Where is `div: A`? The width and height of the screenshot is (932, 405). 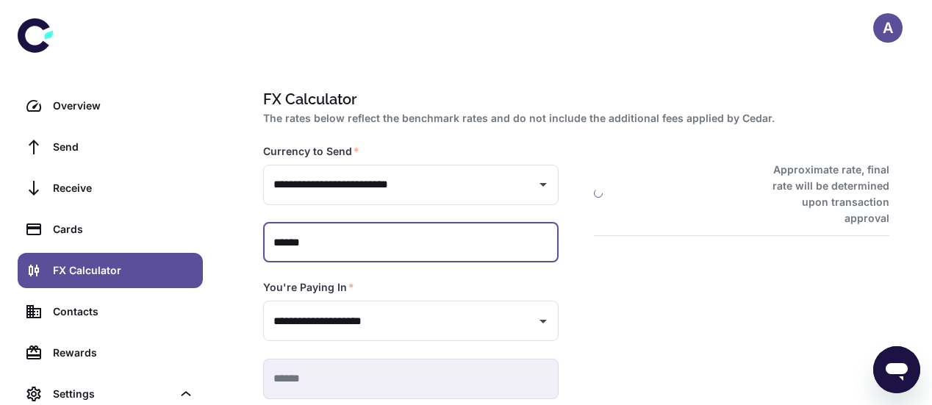
div: A is located at coordinates (888, 28).